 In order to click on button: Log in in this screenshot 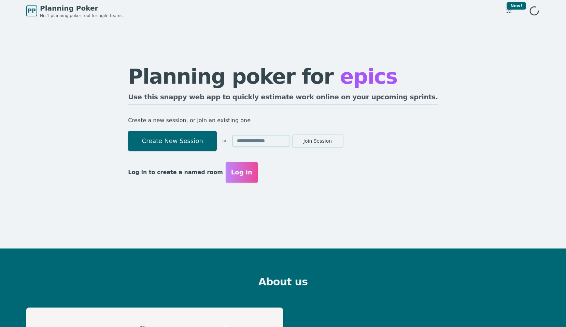, I will do `click(242, 172)`.